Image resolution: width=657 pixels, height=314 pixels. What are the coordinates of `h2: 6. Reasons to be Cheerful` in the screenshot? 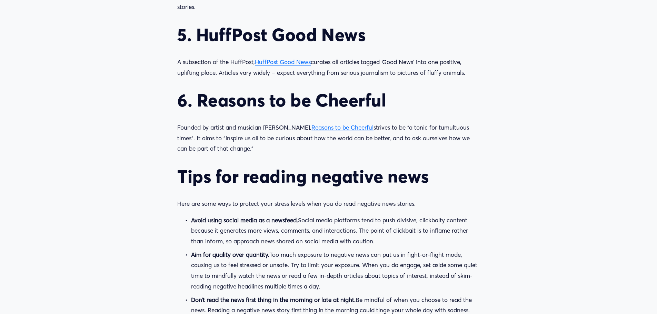 It's located at (328, 100).